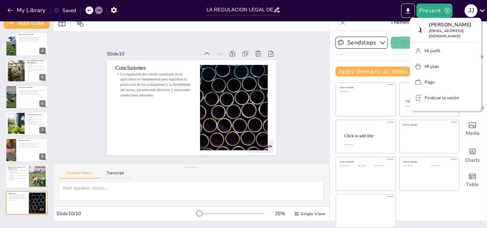  What do you see at coordinates (445, 67) in the screenshot?
I see `button: Mi plan` at bounding box center [445, 67].